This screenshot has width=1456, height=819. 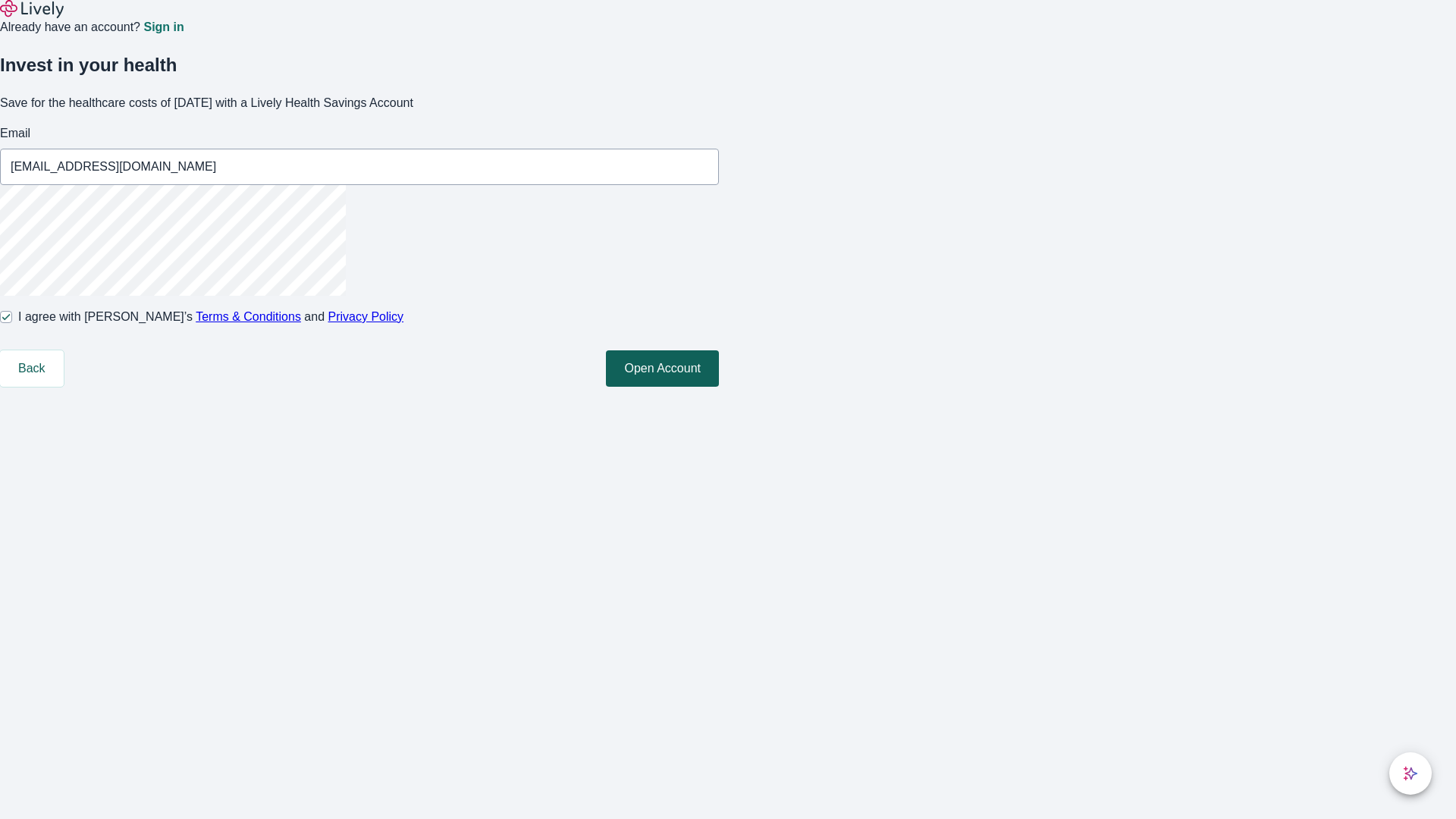 I want to click on a: Privacy Policy, so click(x=366, y=317).